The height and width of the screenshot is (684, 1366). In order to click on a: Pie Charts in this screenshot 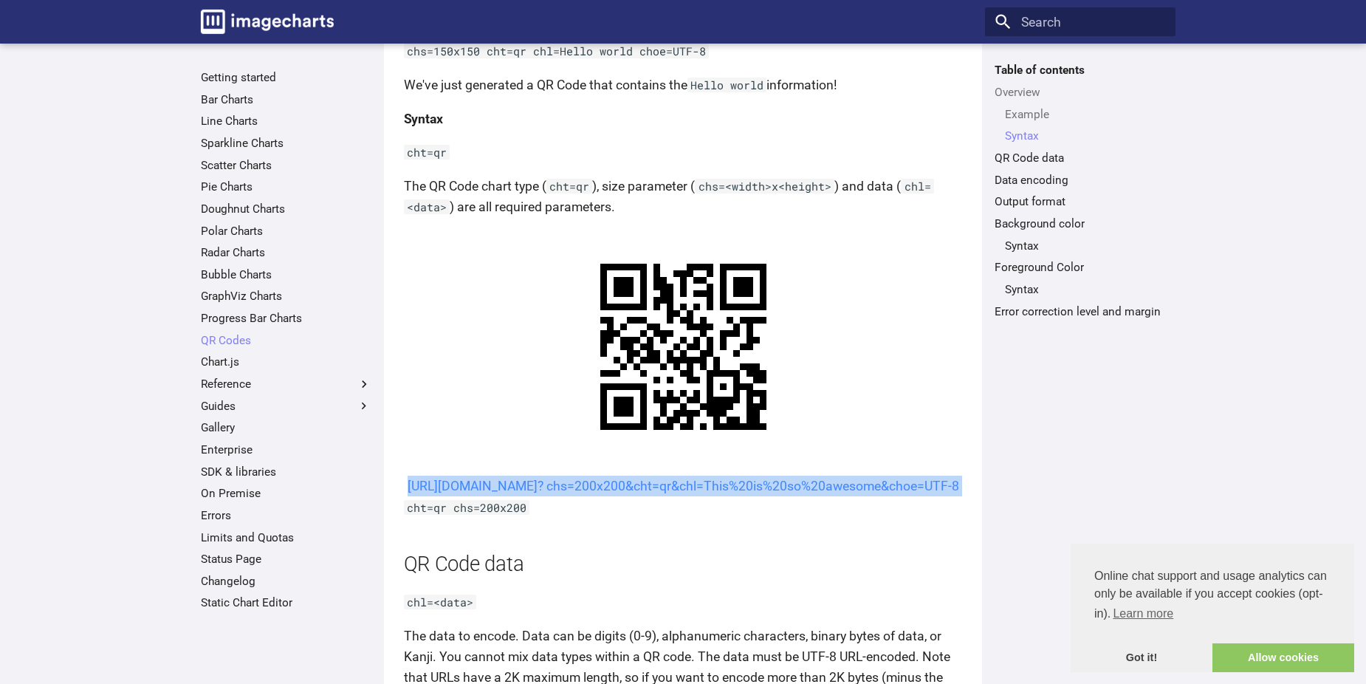, I will do `click(286, 187)`.